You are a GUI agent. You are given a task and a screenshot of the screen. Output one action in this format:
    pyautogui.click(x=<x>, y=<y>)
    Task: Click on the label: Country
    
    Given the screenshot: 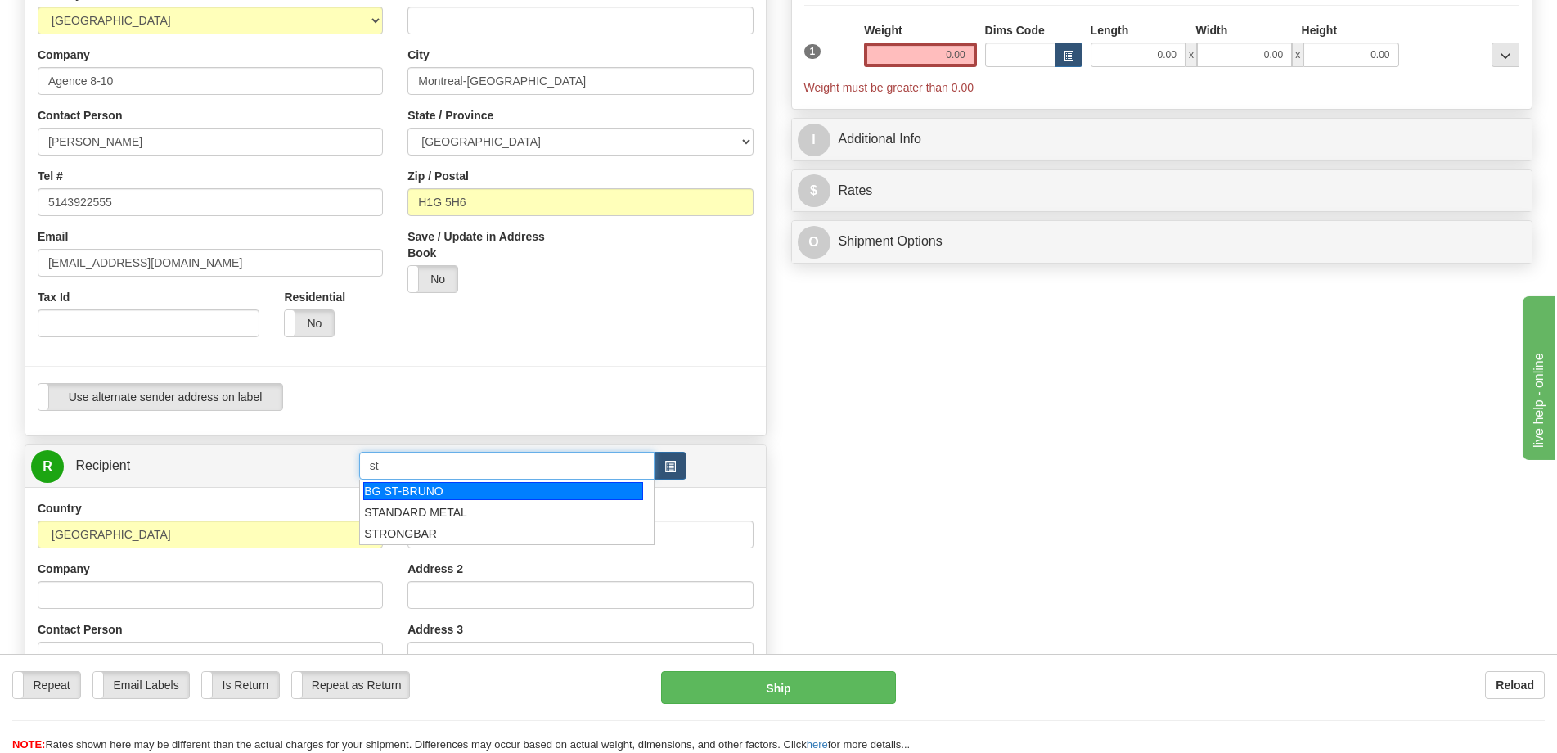 What is the action you would take?
    pyautogui.click(x=60, y=508)
    